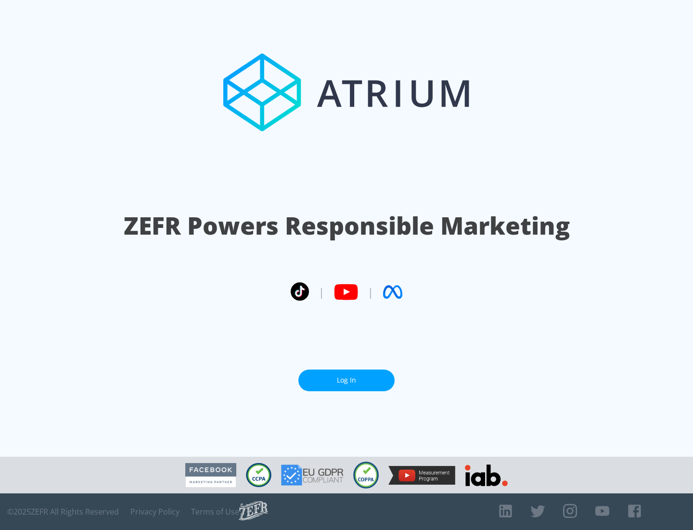 This screenshot has height=530, width=693. What do you see at coordinates (215, 511) in the screenshot?
I see `a: Terms of Use` at bounding box center [215, 511].